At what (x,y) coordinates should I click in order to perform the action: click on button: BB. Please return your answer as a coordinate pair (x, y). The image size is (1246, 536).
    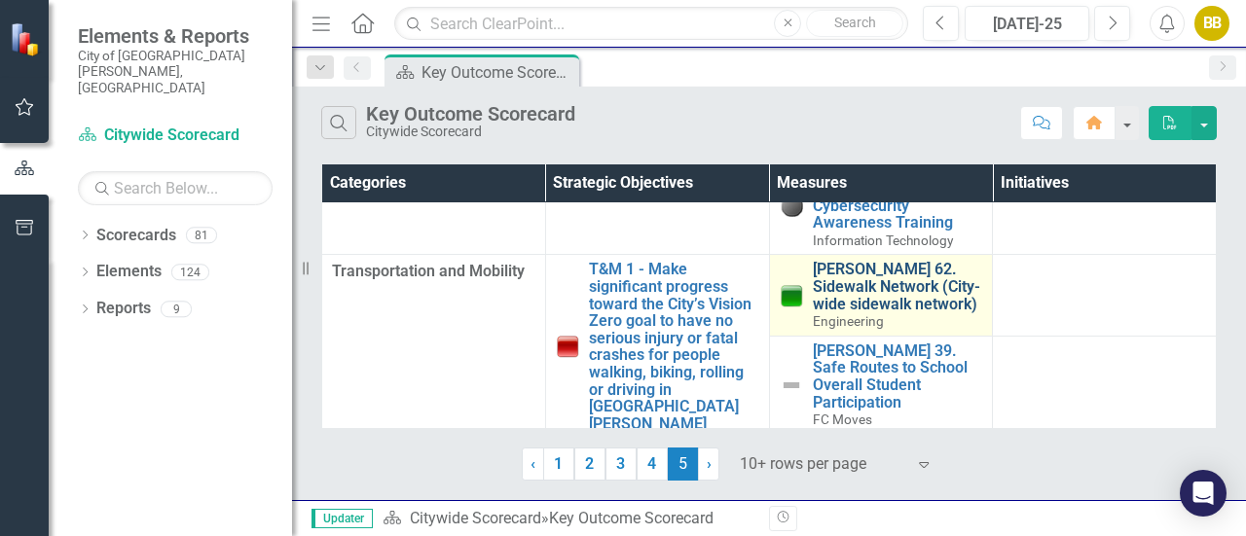
    Looking at the image, I should click on (1212, 23).